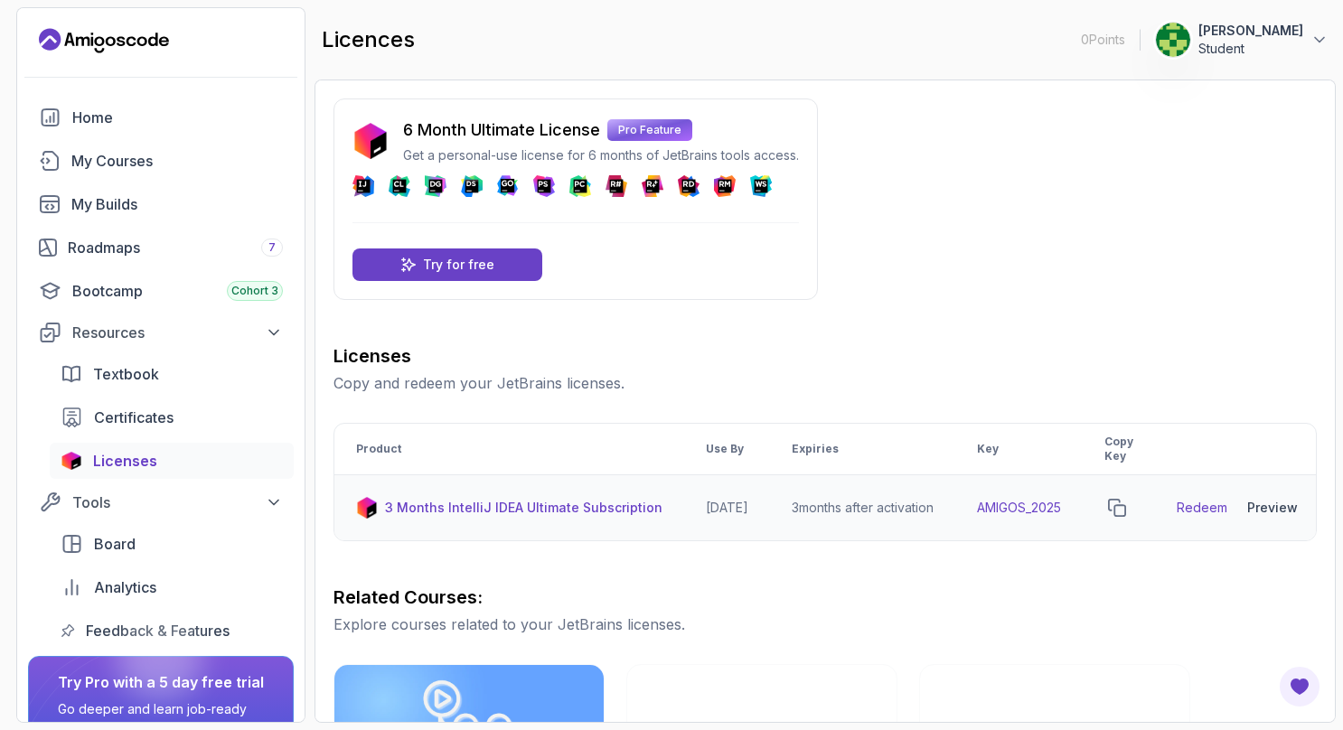  What do you see at coordinates (161, 291) in the screenshot?
I see `a: bootcamp` at bounding box center [161, 291].